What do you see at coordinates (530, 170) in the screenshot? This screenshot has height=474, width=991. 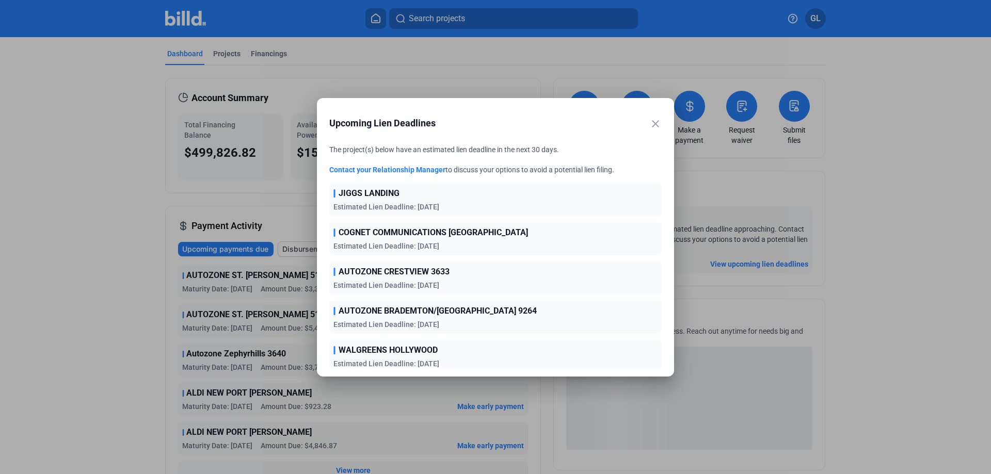 I see `span: to discuss your options to avoid a potential lien filing.` at bounding box center [530, 170].